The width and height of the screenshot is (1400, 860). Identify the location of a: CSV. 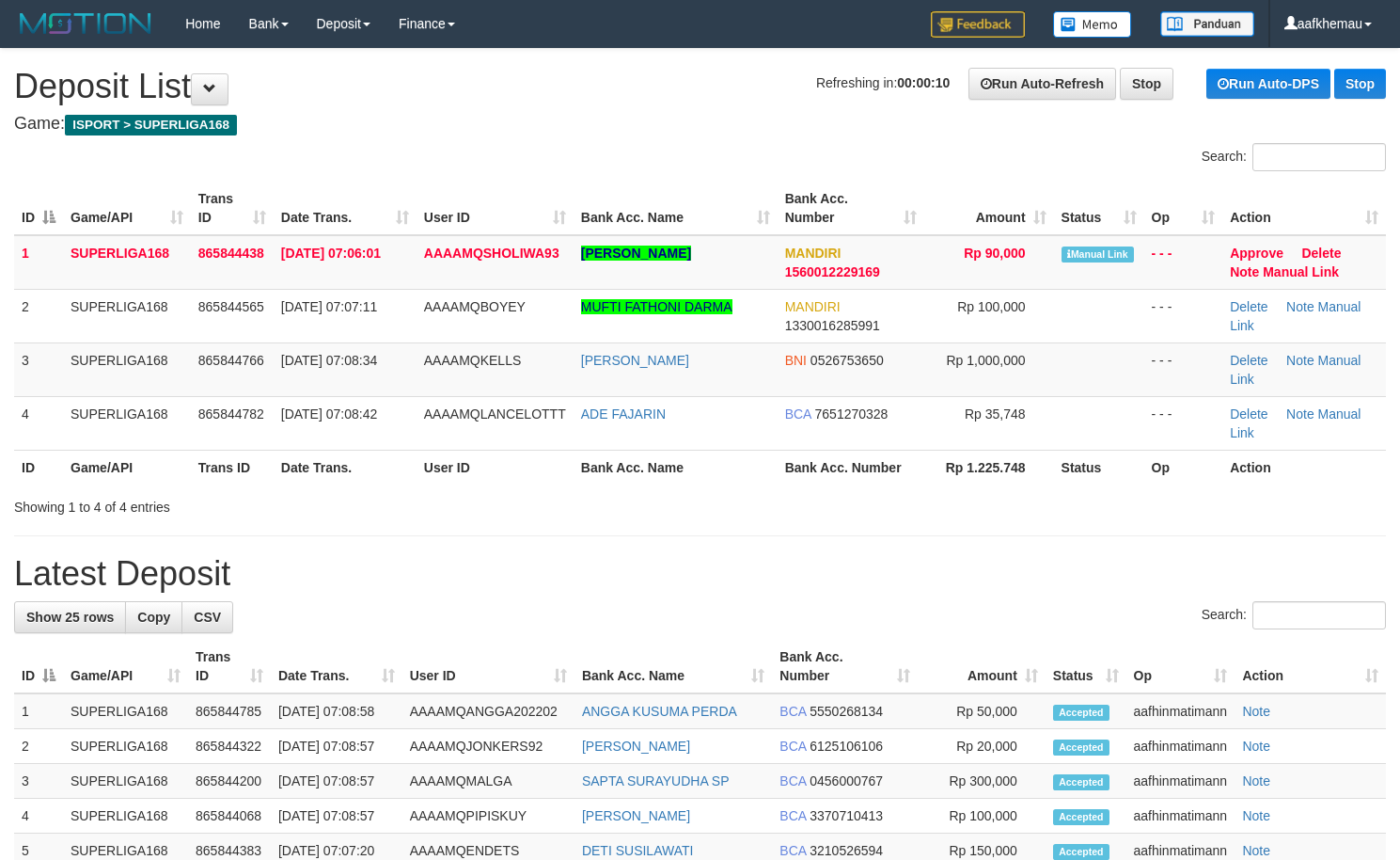
(207, 617).